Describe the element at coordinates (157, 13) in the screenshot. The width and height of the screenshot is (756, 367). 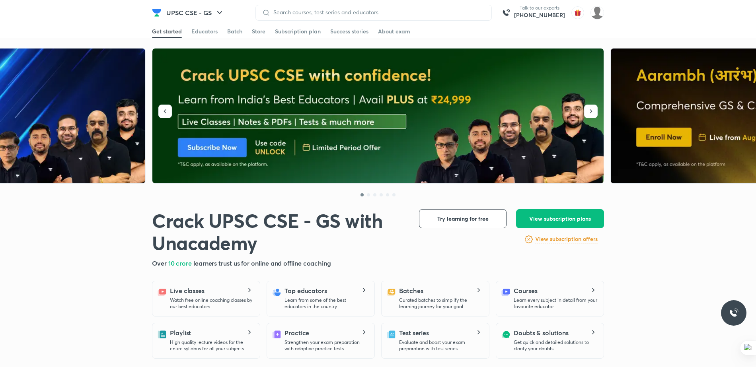
I see `img: Company Logo` at that location.